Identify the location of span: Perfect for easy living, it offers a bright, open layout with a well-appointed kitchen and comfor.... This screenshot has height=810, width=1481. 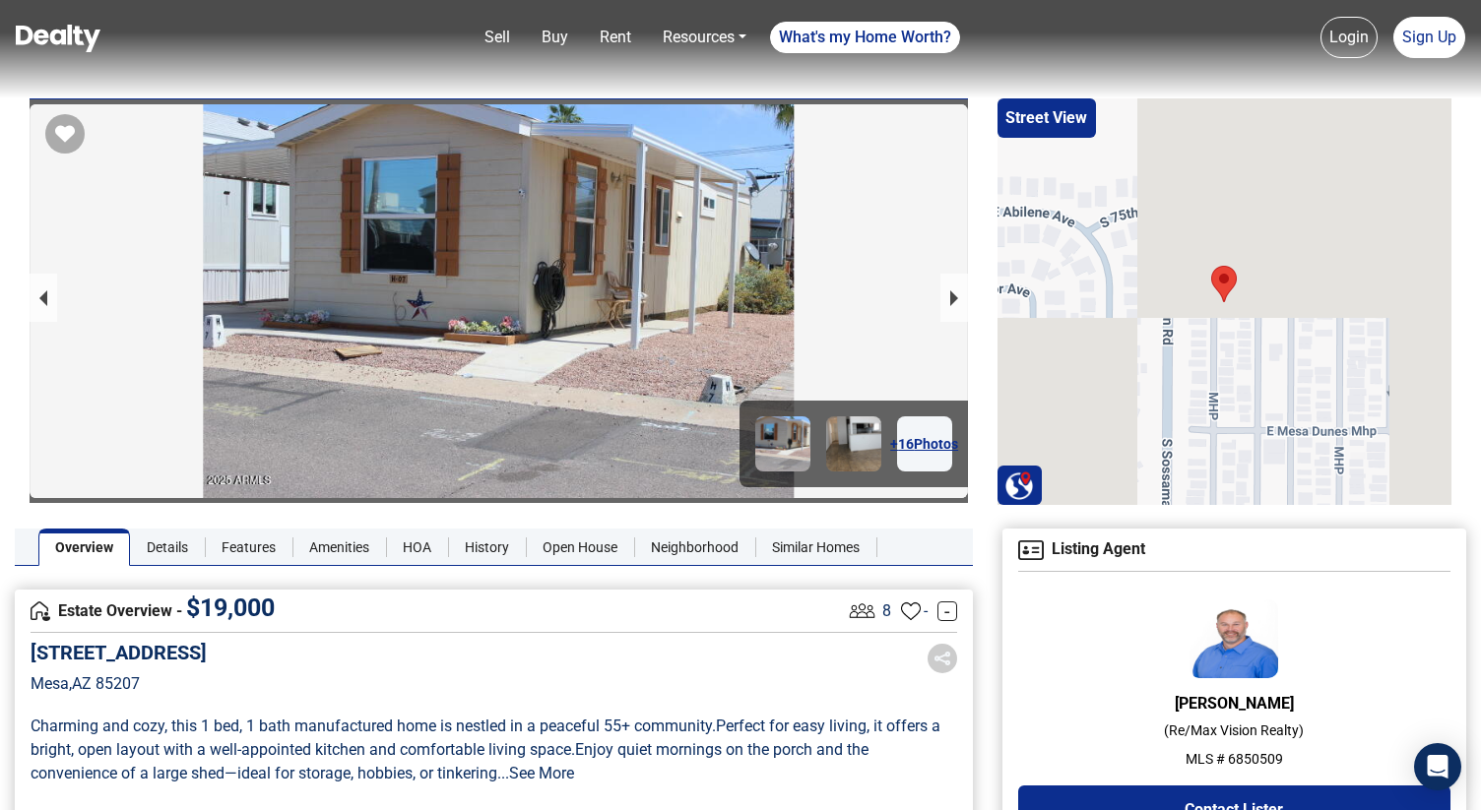
(487, 737).